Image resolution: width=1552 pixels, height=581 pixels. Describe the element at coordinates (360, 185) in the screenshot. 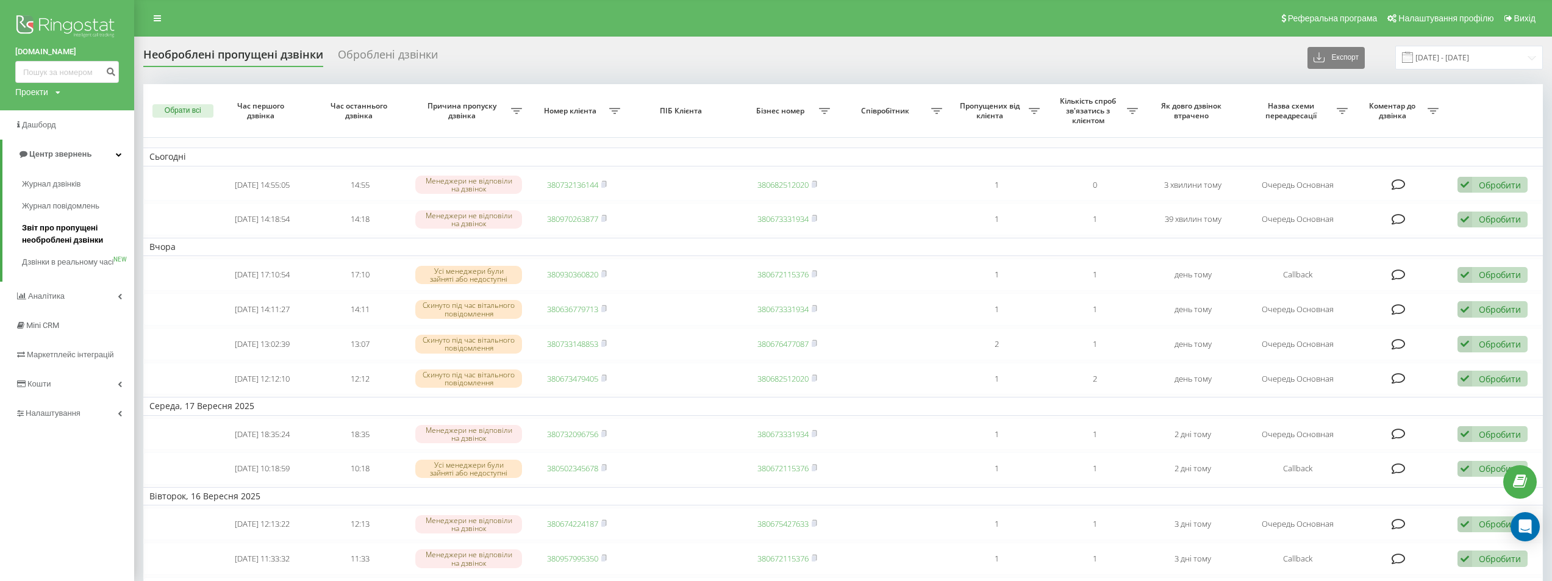

I see `td: 14:55` at that location.